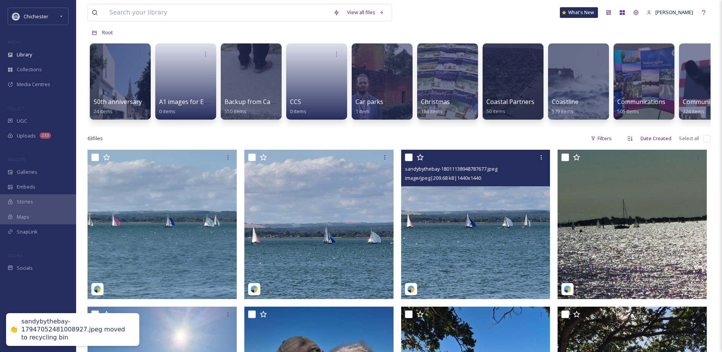 The image size is (722, 352). Describe the element at coordinates (77, 329) in the screenshot. I see `div: sandybythebay-17947052481008927.jpeg moved to recycling bin` at that location.